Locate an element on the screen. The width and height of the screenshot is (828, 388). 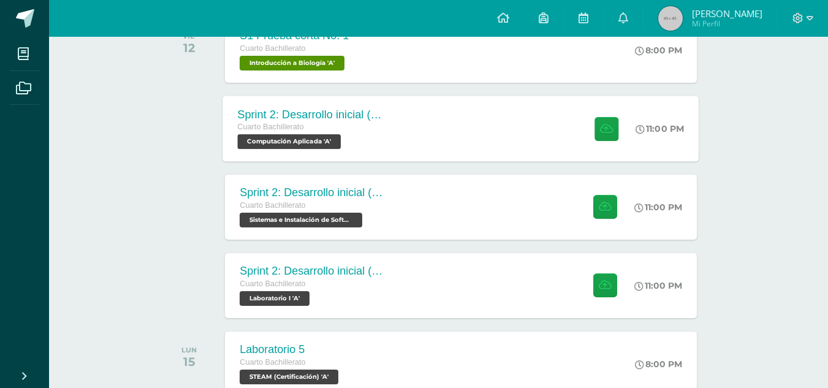
span: Sistemas e Instalación de Software 'A' is located at coordinates (301, 220).